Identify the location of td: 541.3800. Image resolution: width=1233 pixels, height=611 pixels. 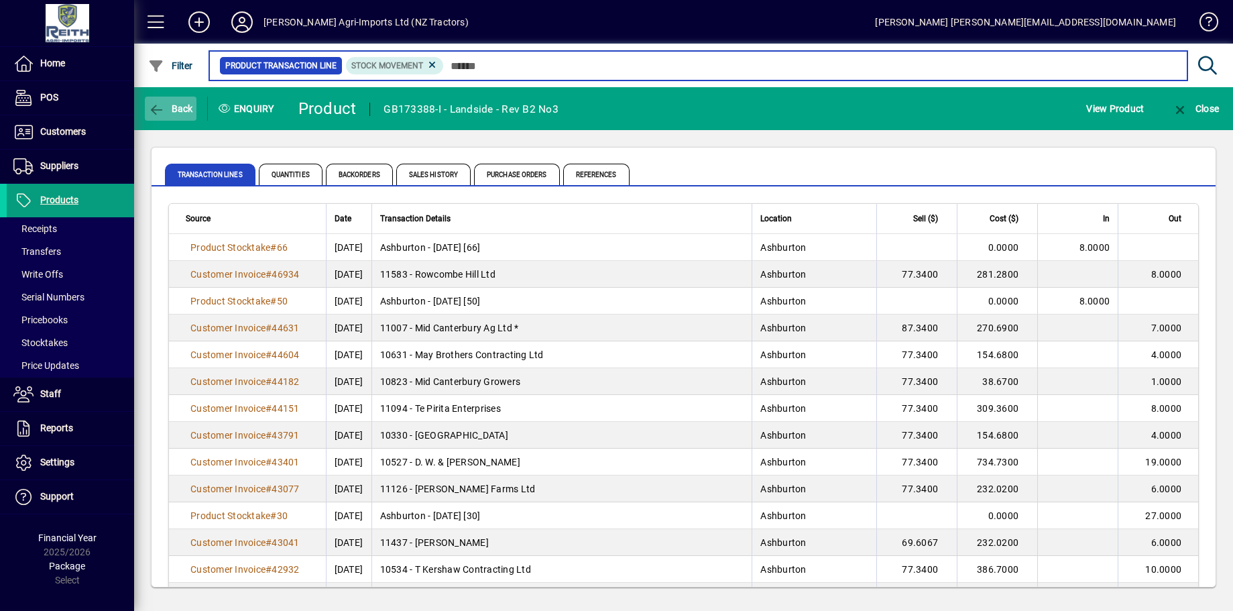
(997, 596).